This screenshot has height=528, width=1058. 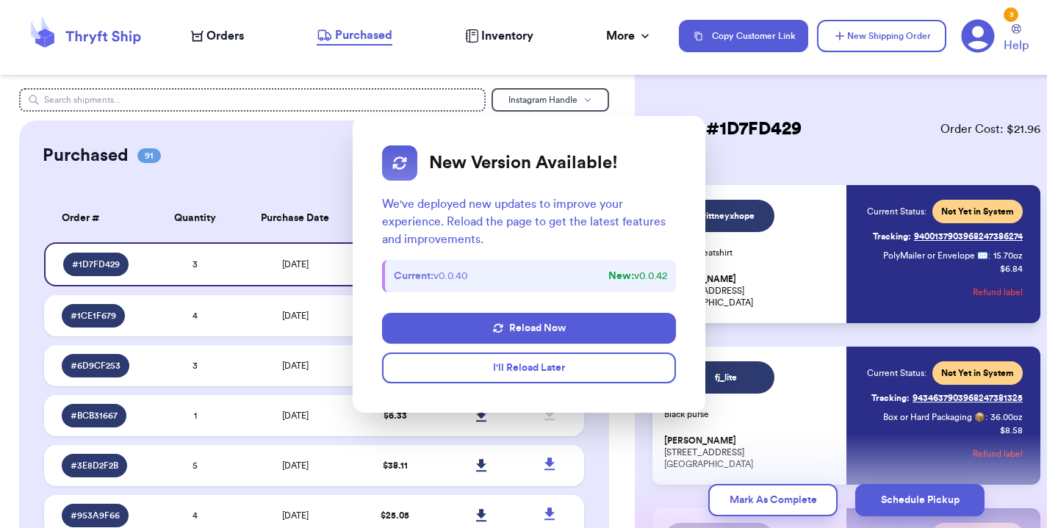 What do you see at coordinates (529, 329) in the screenshot?
I see `button: Reload Now` at bounding box center [529, 329].